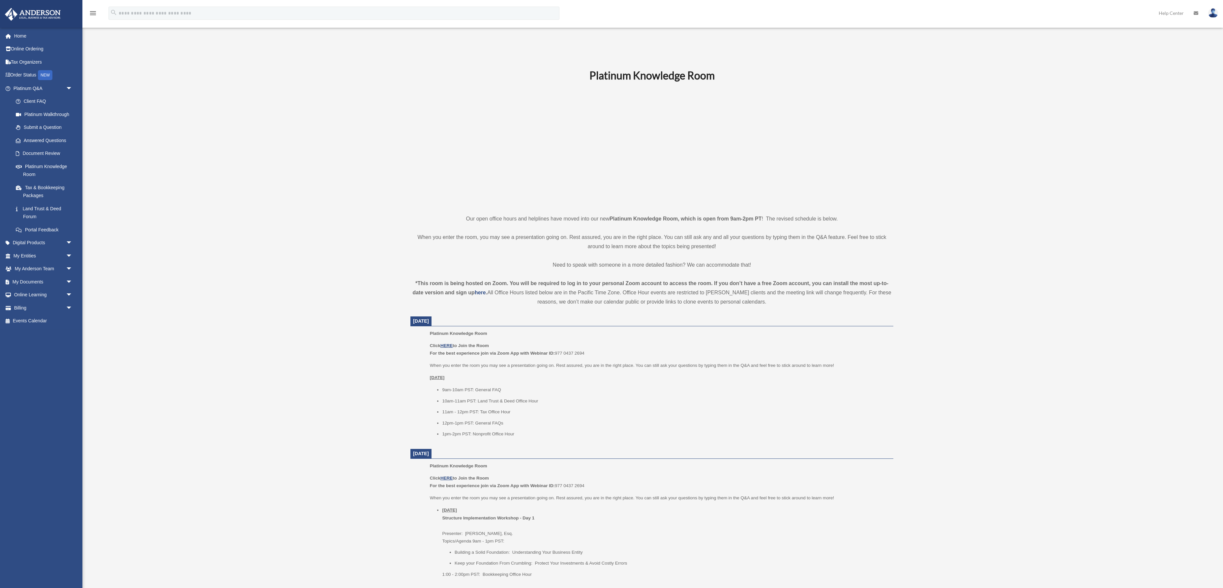  Describe the element at coordinates (665, 423) in the screenshot. I see `li: 12pm-1pm PST: General FAQs` at that location.